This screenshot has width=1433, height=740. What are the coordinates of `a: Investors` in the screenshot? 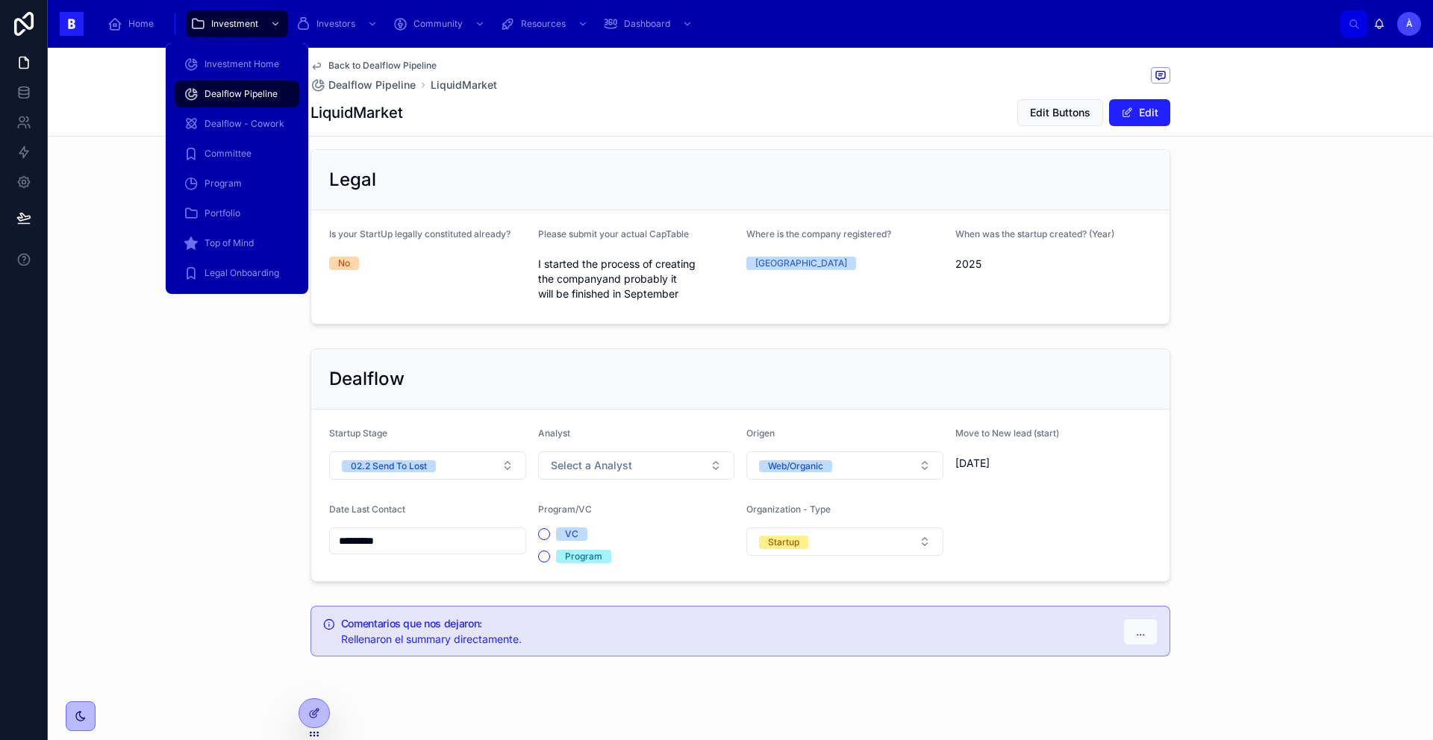 It's located at (338, 24).